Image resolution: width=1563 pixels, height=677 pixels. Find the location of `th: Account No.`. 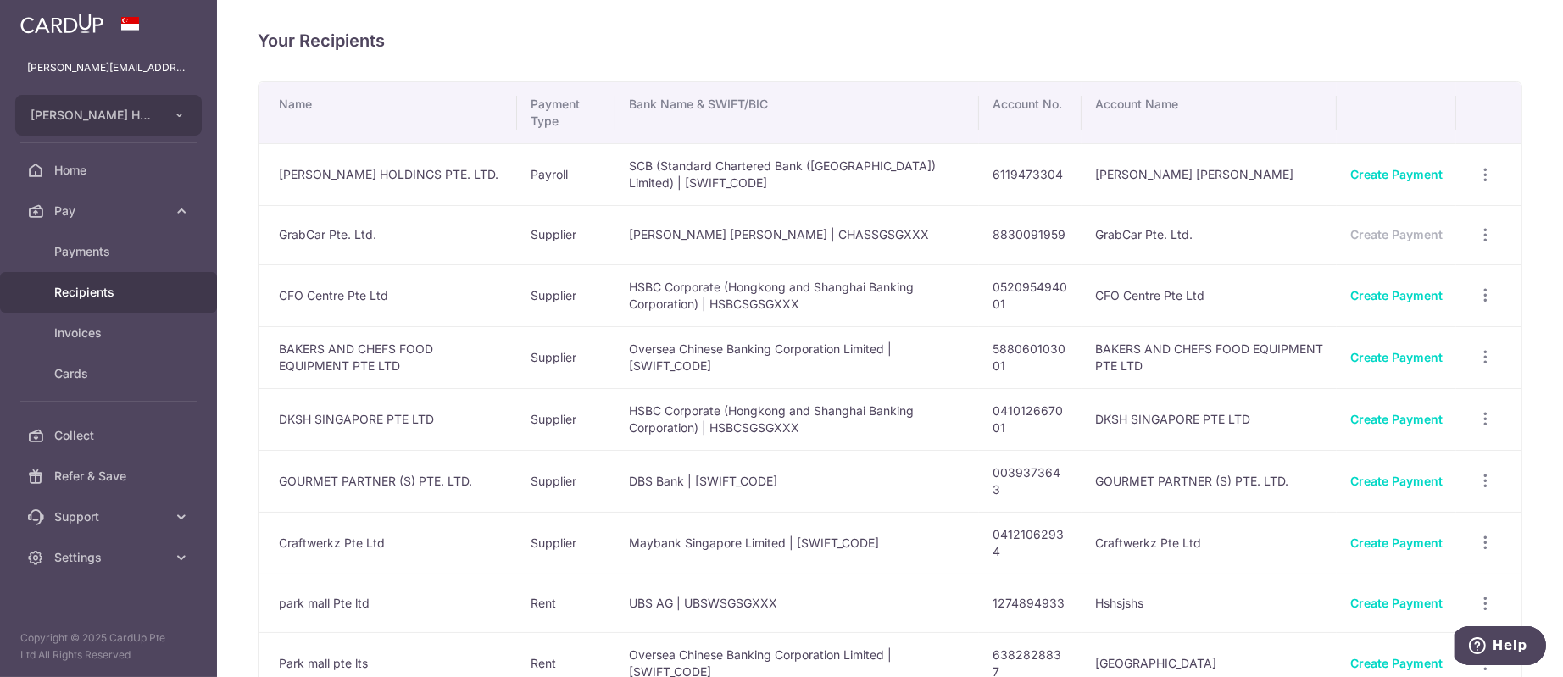

th: Account No. is located at coordinates (1030, 113).